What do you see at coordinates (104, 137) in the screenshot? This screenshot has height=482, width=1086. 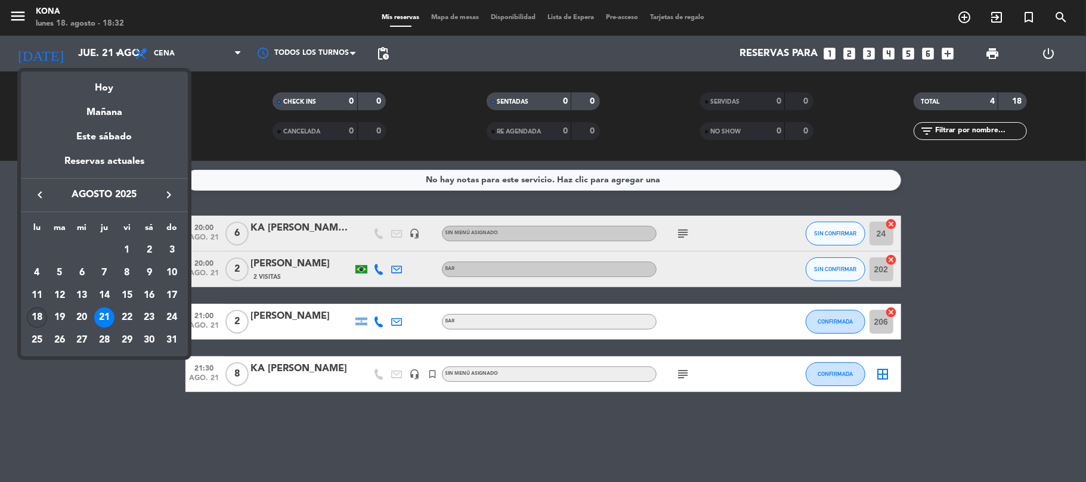 I see `div: Este sábado` at bounding box center [104, 137].